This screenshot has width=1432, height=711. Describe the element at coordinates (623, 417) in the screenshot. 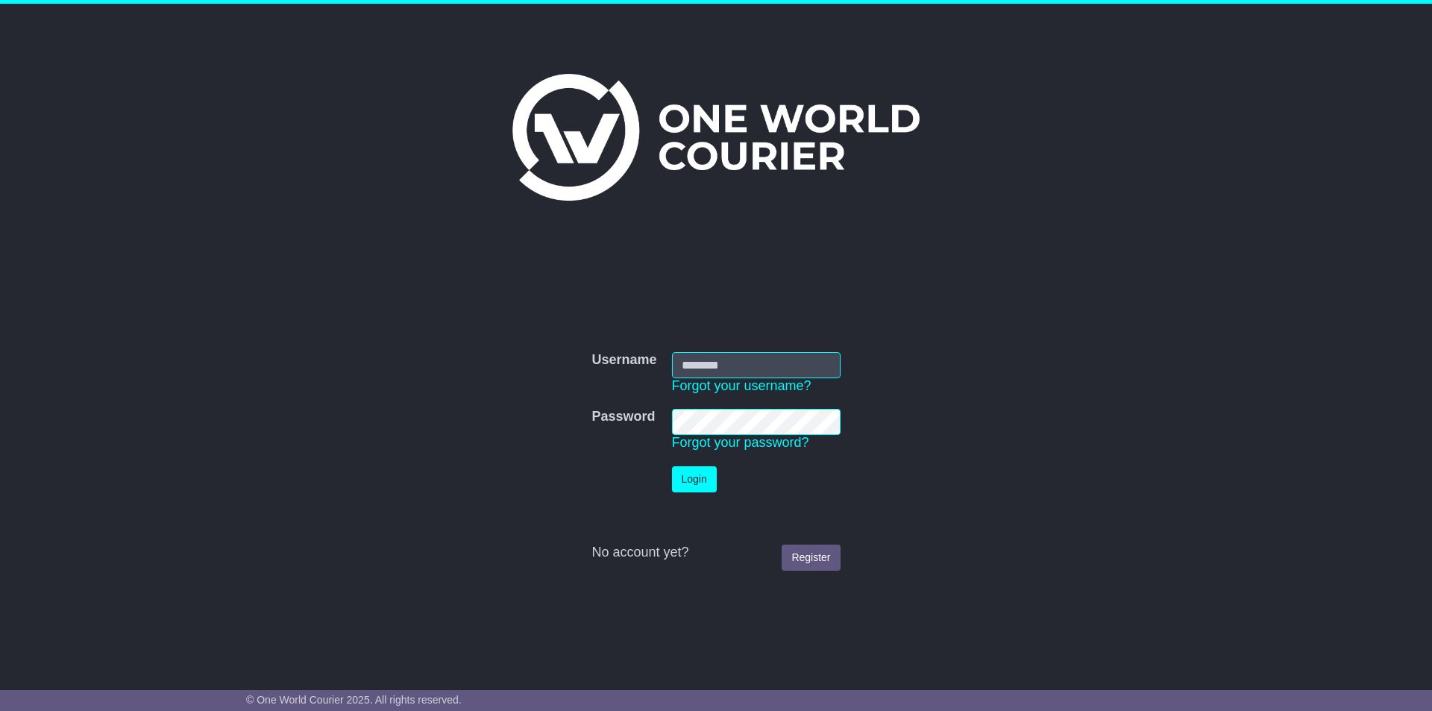

I see `label: Password` at that location.